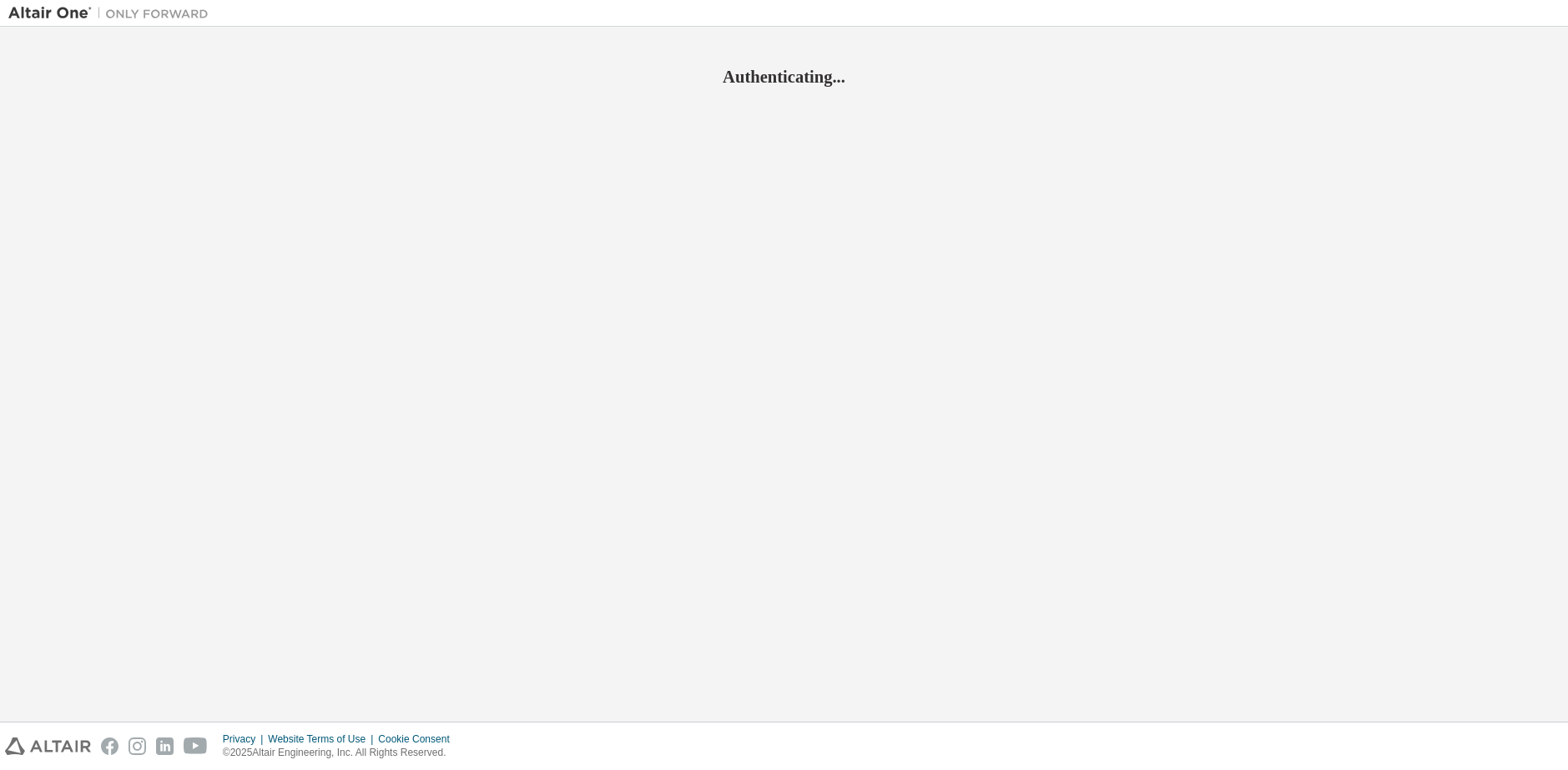  I want to click on p: © 2025 Altair Engineering, Inc. All Rights Reserved., so click(341, 753).